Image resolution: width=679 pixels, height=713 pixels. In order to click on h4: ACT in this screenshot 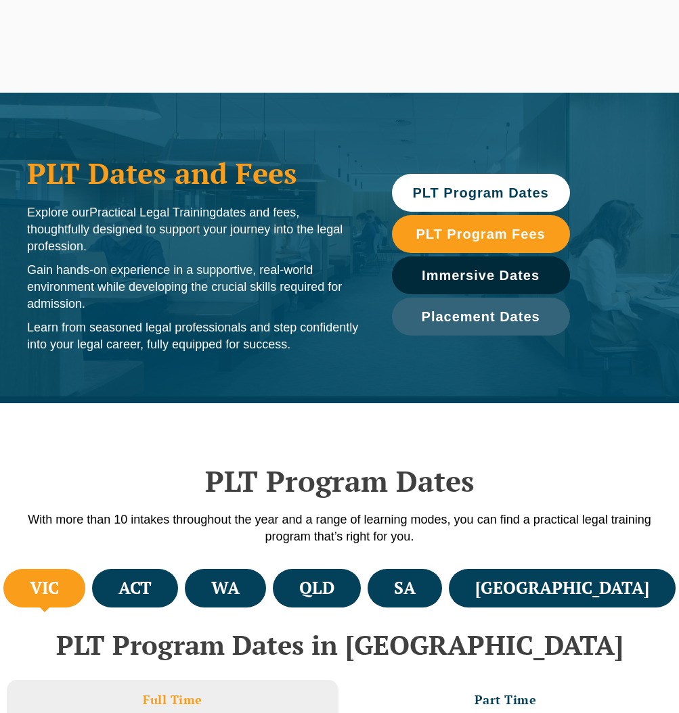, I will do `click(135, 588)`.